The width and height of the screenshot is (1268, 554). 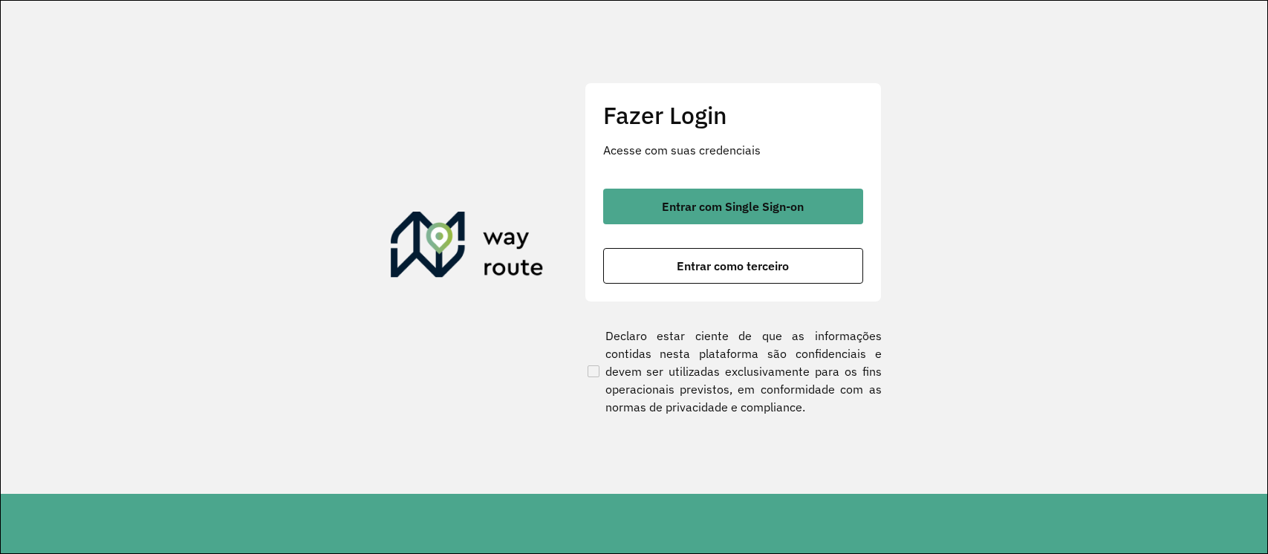 I want to click on span: Entrar com Single Sign-on, so click(x=733, y=207).